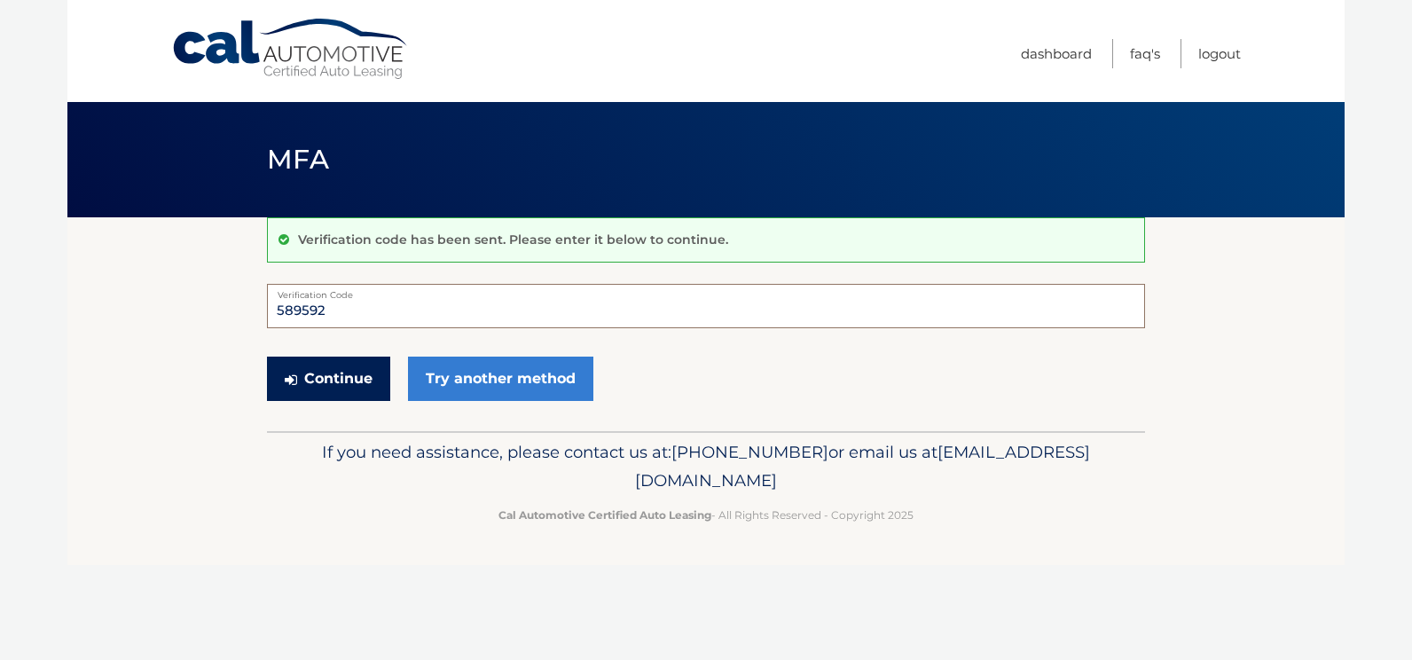 This screenshot has width=1412, height=660. I want to click on button: Continue, so click(328, 379).